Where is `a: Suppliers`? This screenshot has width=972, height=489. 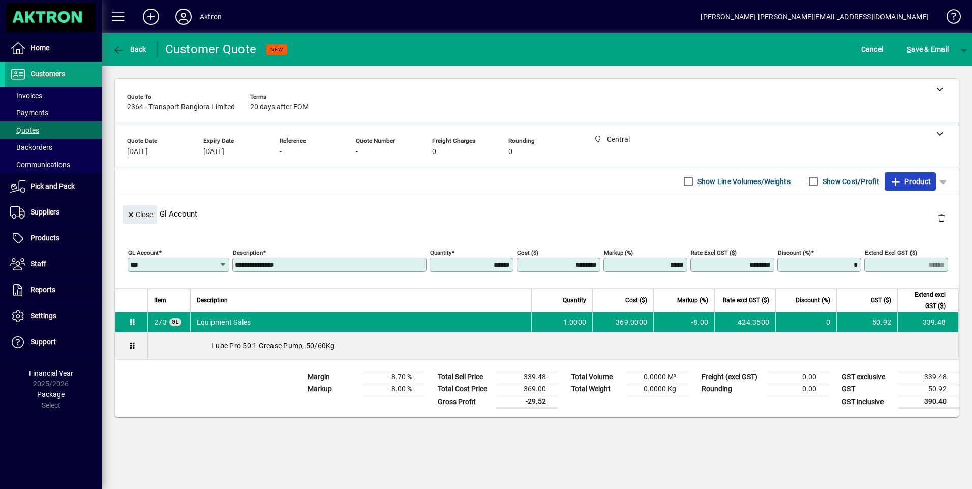
a: Suppliers is located at coordinates (53, 213).